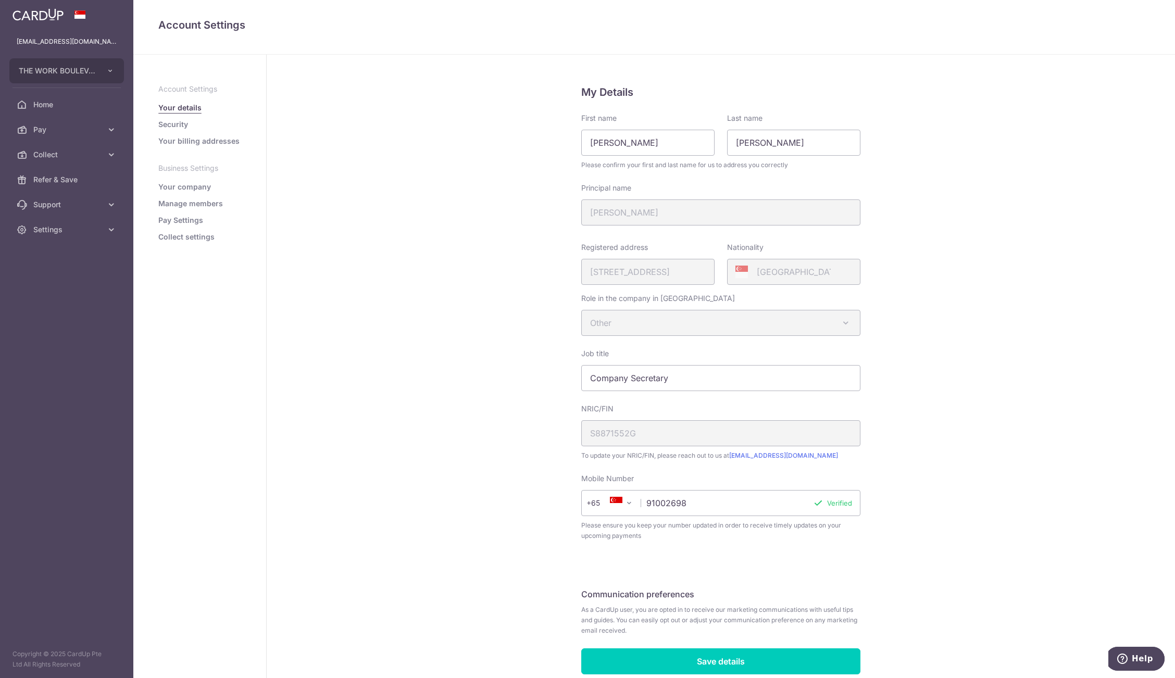  I want to click on span: Please confirm your first and last name for us to address you correctly, so click(721, 165).